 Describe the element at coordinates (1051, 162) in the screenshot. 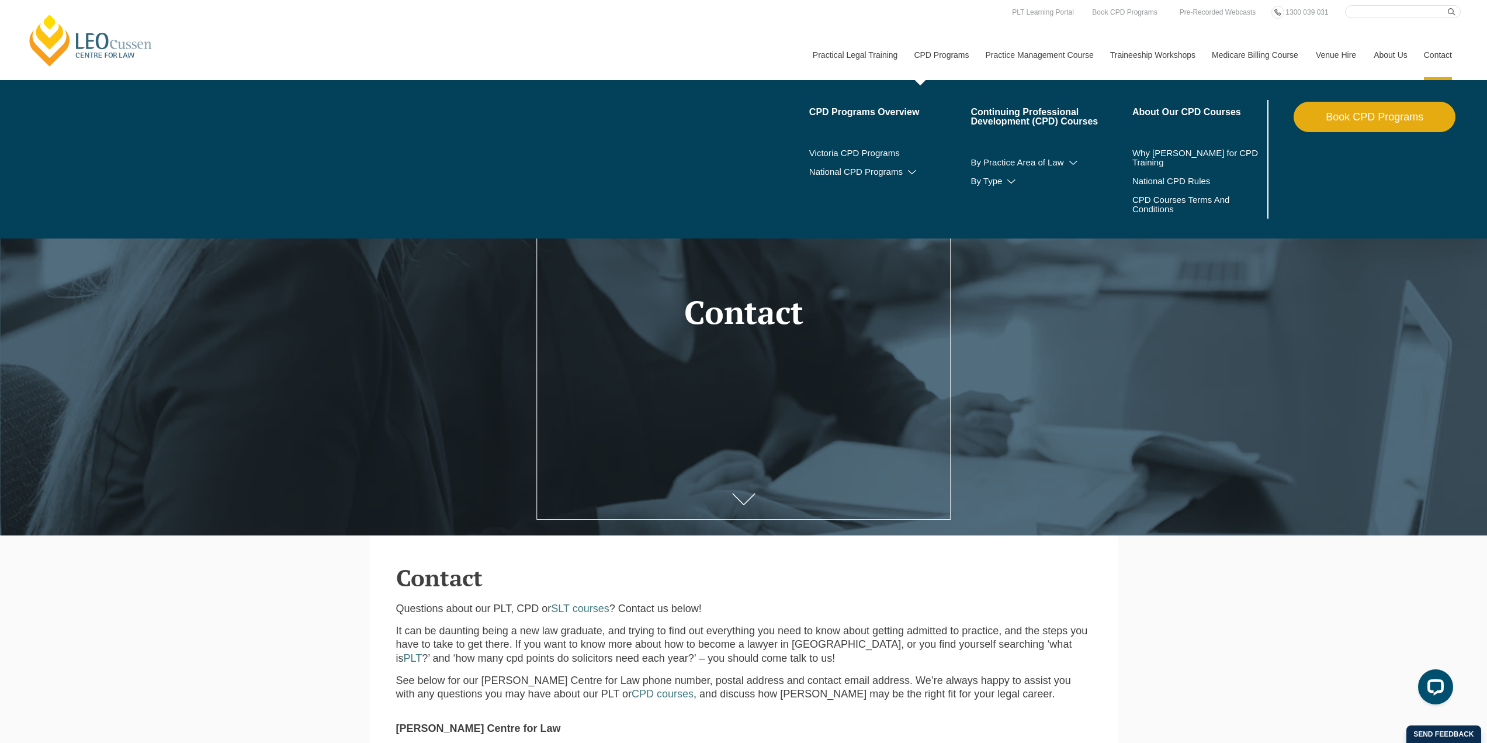

I see `a: By Practice Area of Law` at that location.